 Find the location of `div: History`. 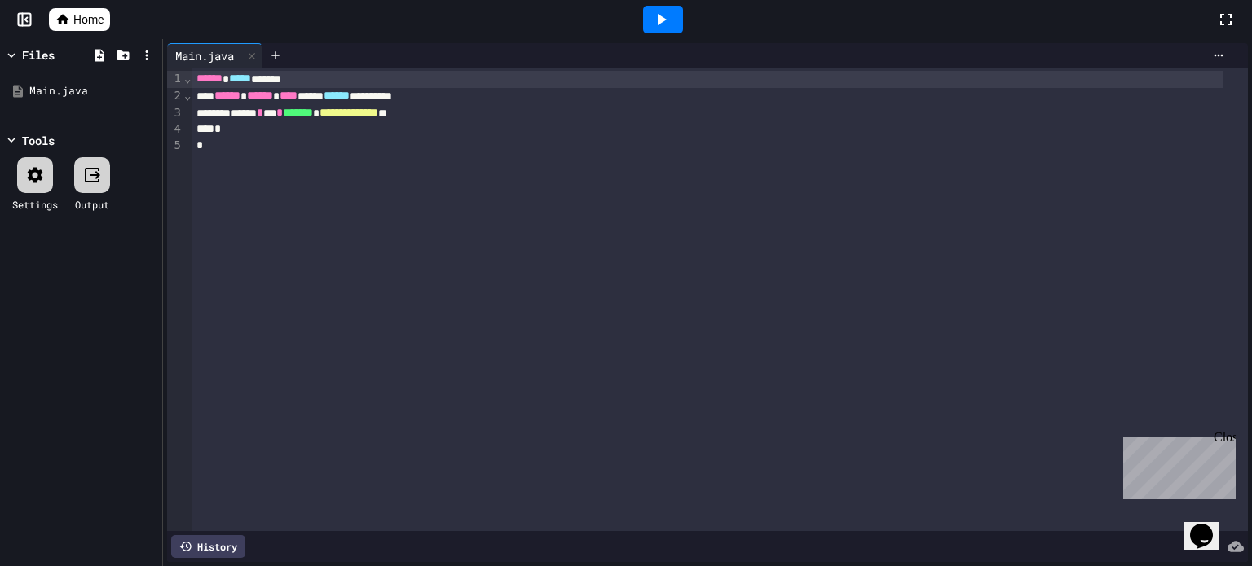

div: History is located at coordinates (208, 547).